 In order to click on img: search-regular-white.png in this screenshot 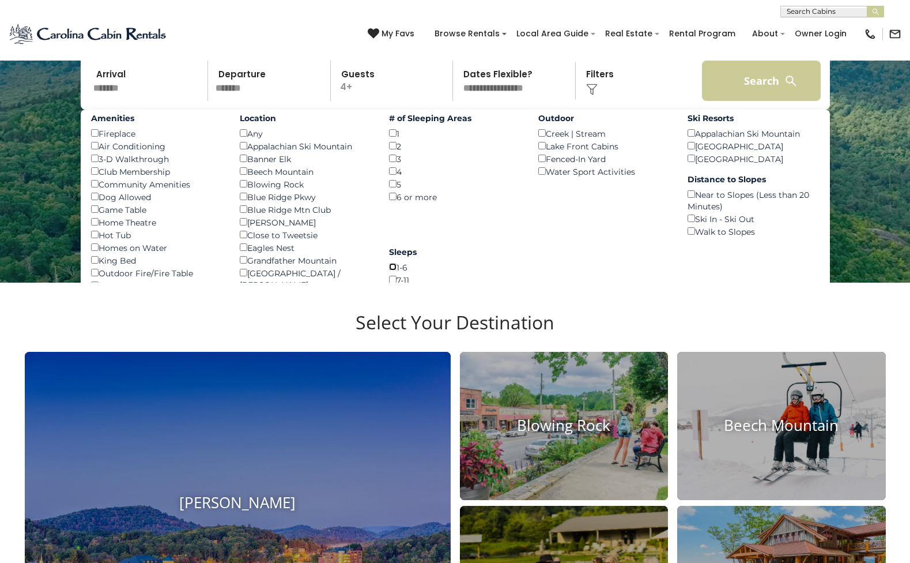, I will do `click(791, 81)`.